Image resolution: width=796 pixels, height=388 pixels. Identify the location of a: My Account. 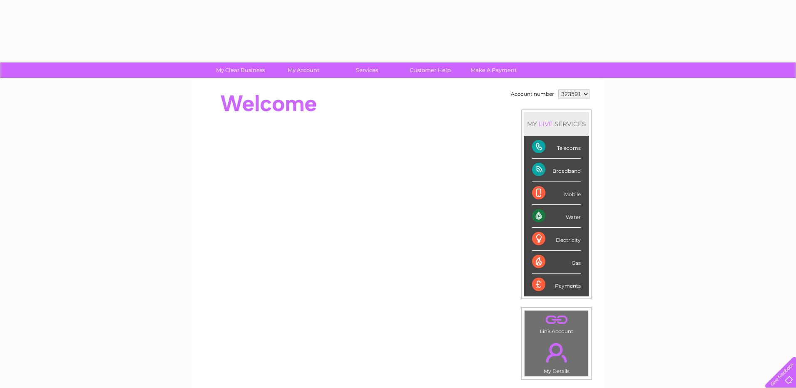
(304, 70).